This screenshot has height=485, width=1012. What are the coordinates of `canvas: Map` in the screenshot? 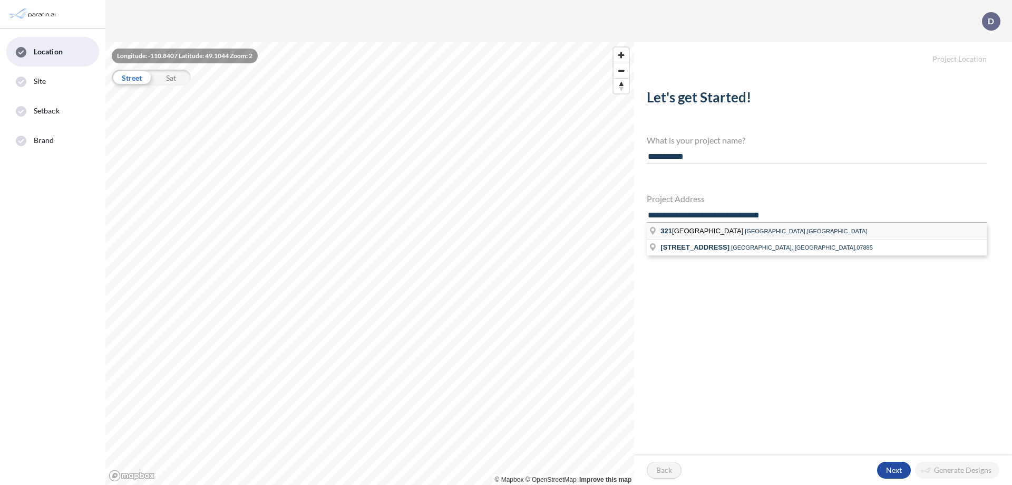 It's located at (370, 263).